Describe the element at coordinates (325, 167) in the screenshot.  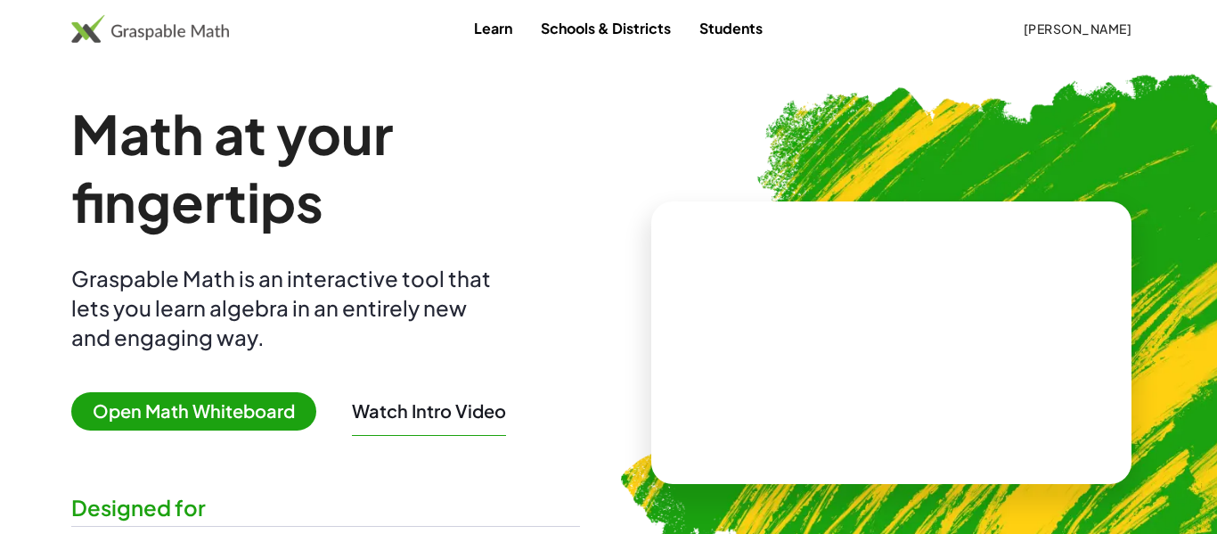
I see `h1: Math at your fingertips` at that location.